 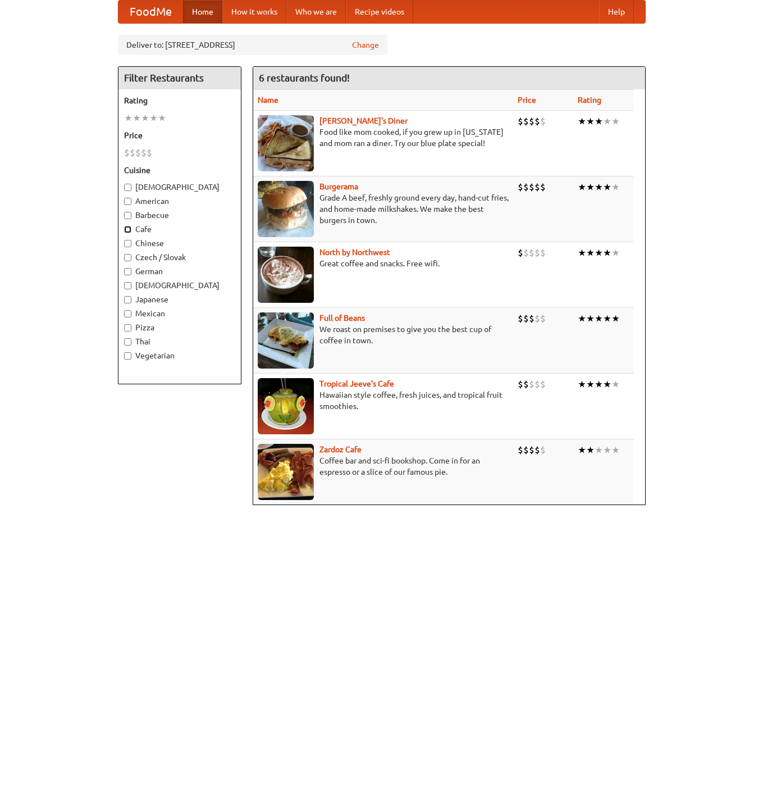 What do you see at coordinates (357, 384) in the screenshot?
I see `b: Tropical Jeeve's Cafe` at bounding box center [357, 384].